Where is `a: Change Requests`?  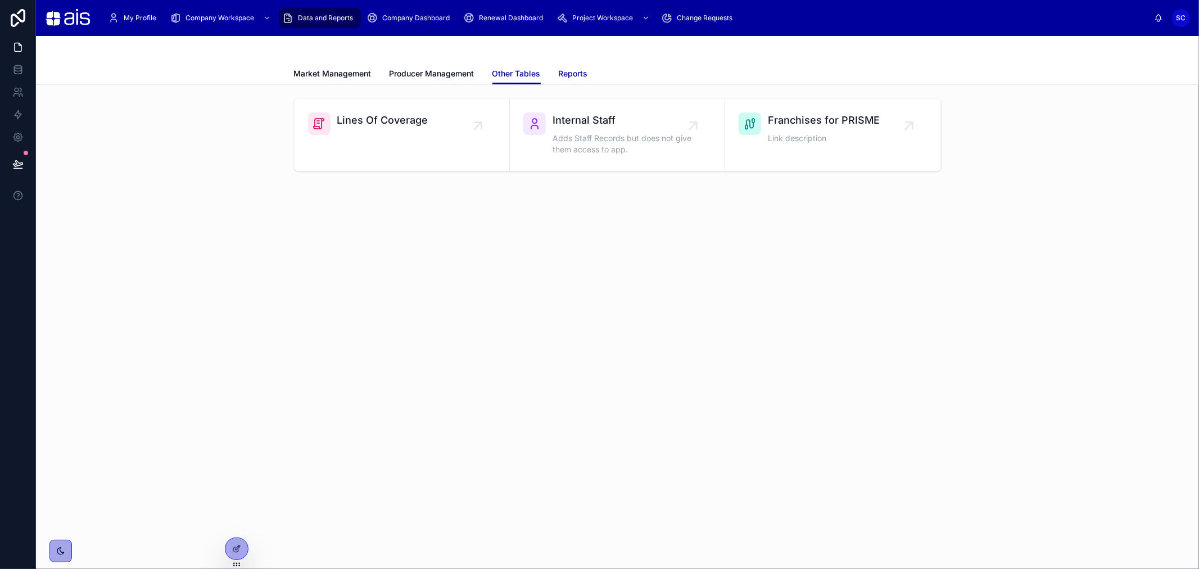
a: Change Requests is located at coordinates (698, 18).